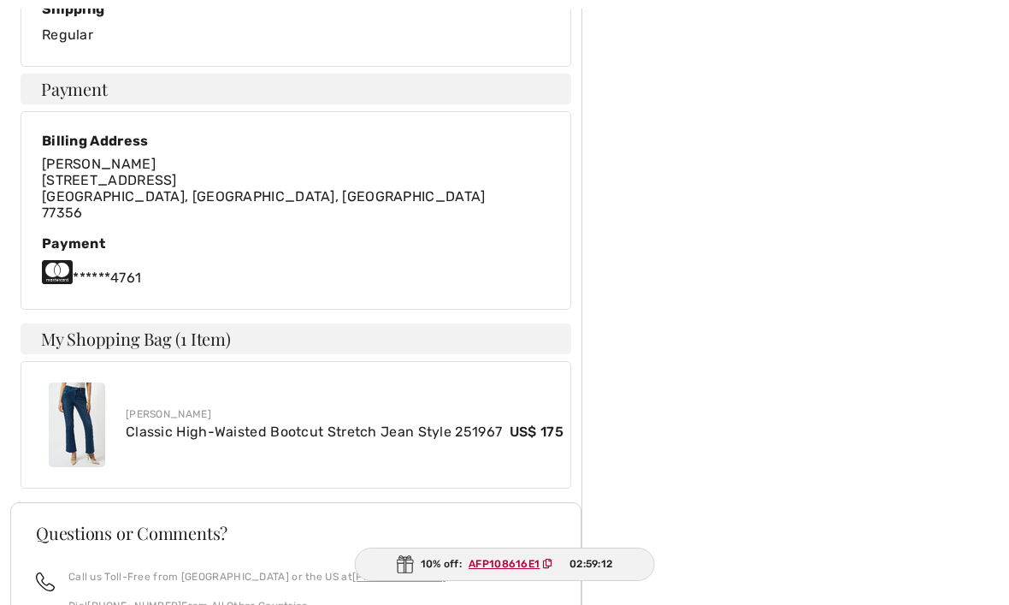  What do you see at coordinates (77, 424) in the screenshot?
I see `img: Classic High-Waisted Bootcut Stretch Jean Style 251967` at bounding box center [77, 424].